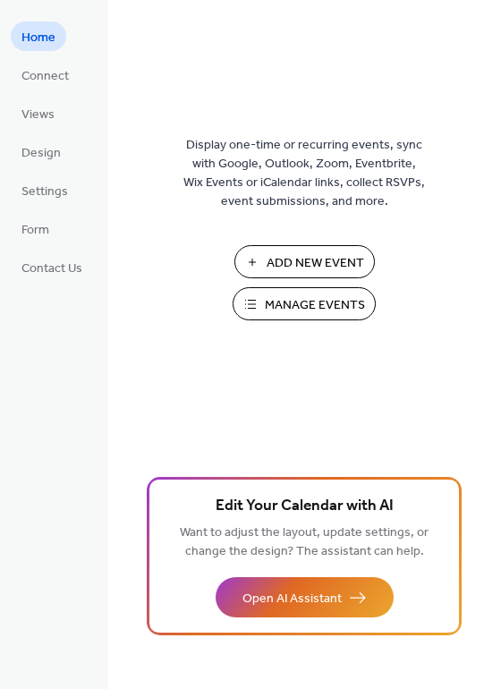 The image size is (501, 689). Describe the element at coordinates (38, 113) in the screenshot. I see `a: Views` at that location.